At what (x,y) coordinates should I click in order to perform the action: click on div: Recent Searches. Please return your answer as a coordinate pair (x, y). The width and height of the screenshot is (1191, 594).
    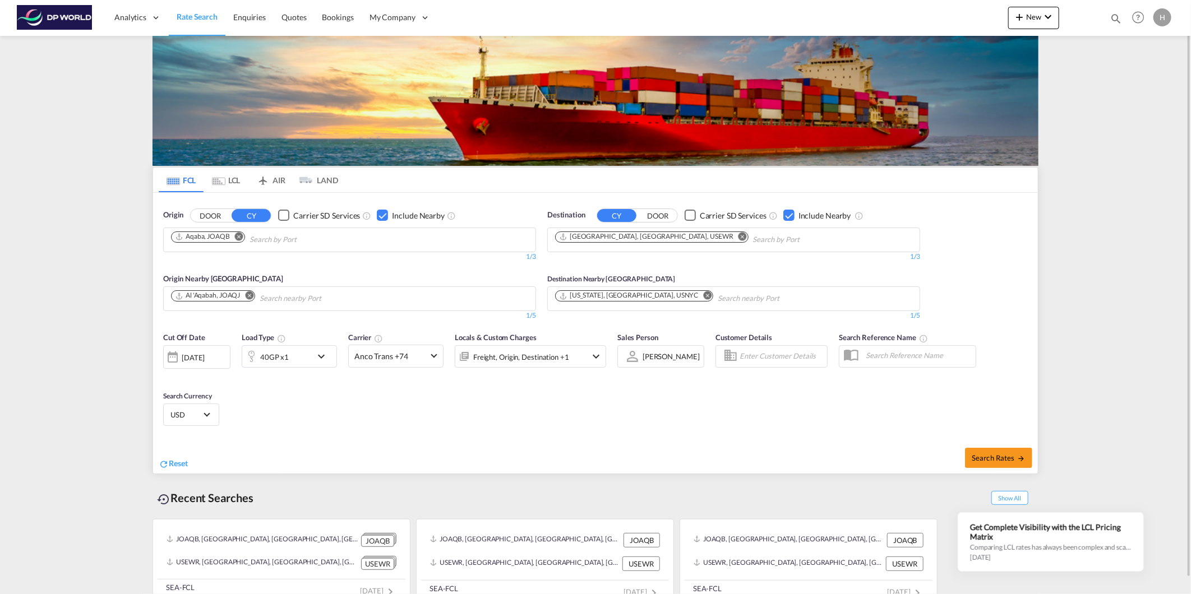
    Looking at the image, I should click on (205, 498).